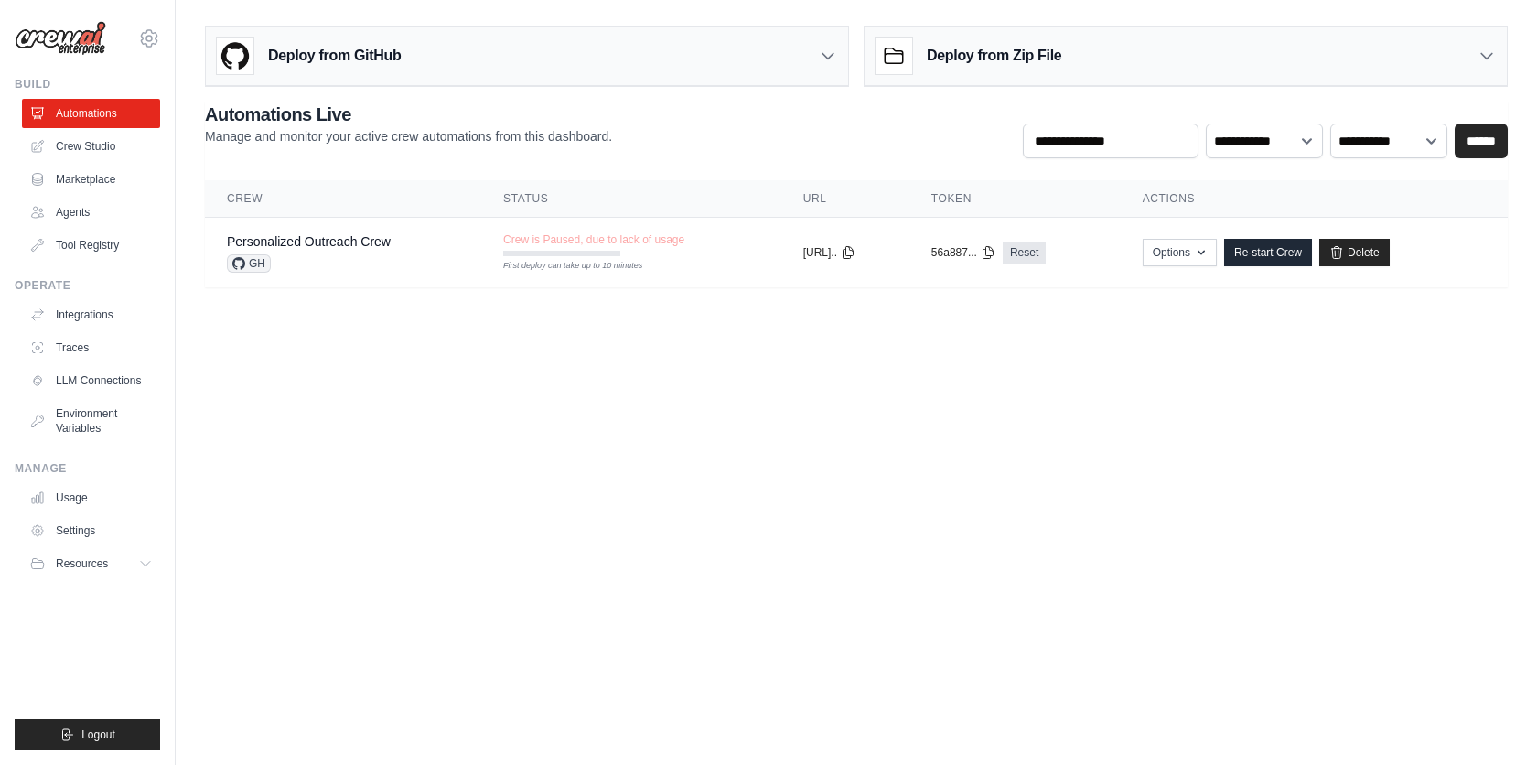  I want to click on a: Marketplace, so click(91, 179).